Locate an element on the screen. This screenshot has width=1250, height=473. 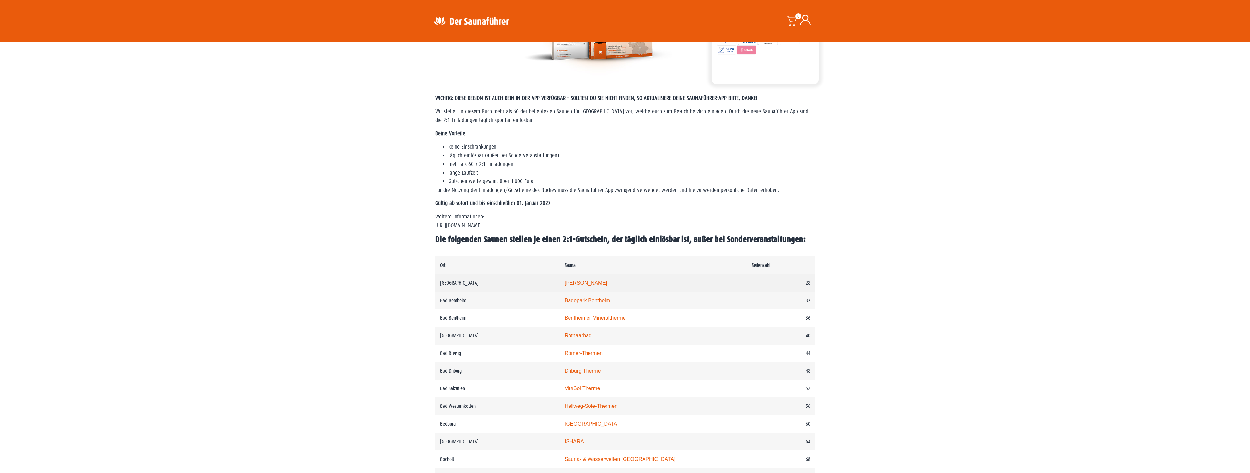
td: Bocholt is located at coordinates (497, 459).